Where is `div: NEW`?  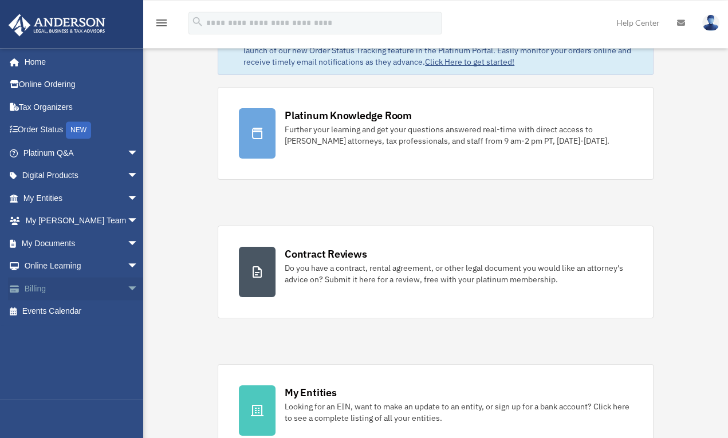
div: NEW is located at coordinates (78, 130).